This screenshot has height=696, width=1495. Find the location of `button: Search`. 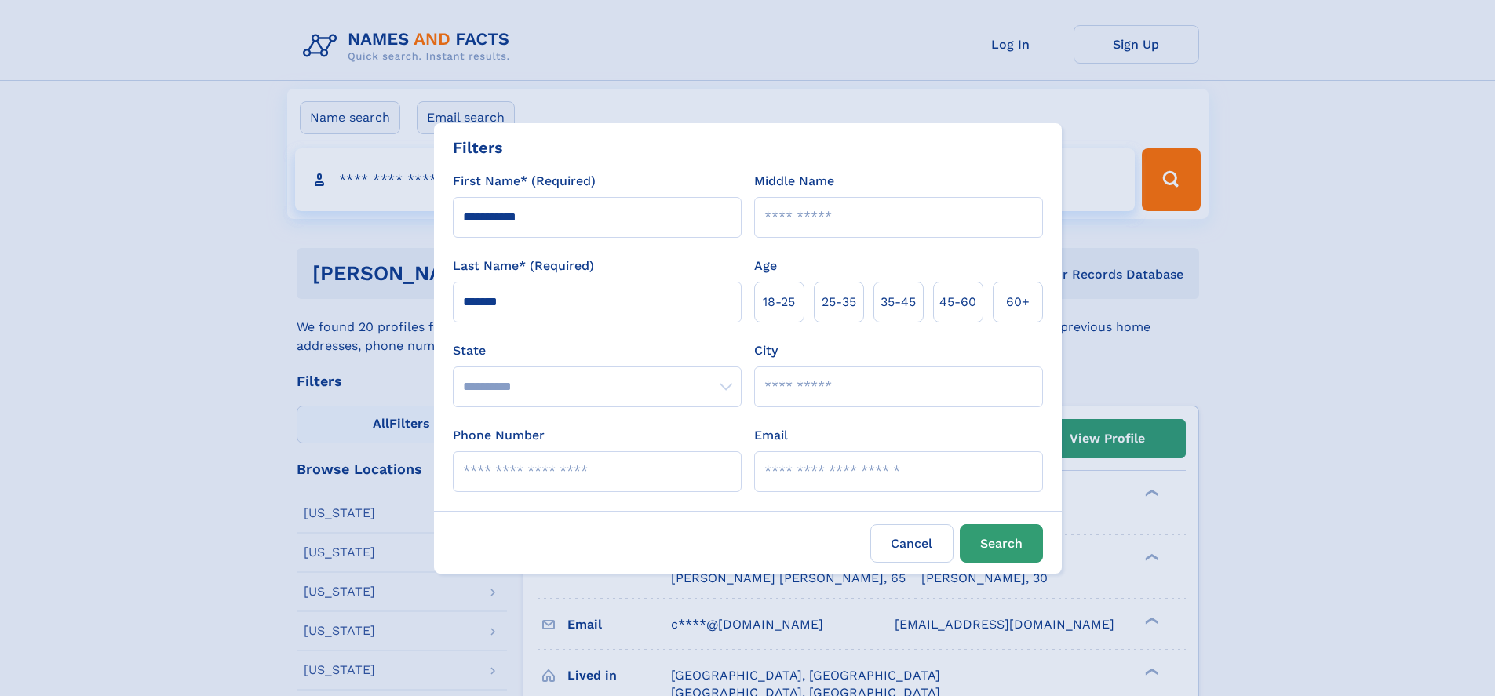

button: Search is located at coordinates (1001, 543).